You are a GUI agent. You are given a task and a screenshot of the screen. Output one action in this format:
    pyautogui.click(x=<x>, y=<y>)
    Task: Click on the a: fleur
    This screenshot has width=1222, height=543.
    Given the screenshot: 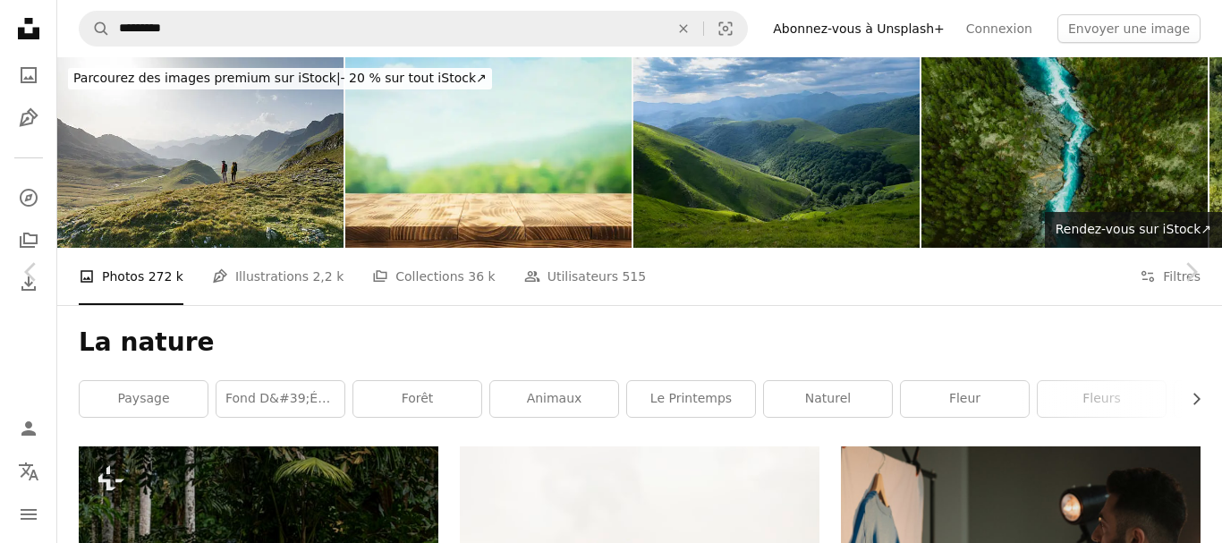 What is the action you would take?
    pyautogui.click(x=964, y=399)
    